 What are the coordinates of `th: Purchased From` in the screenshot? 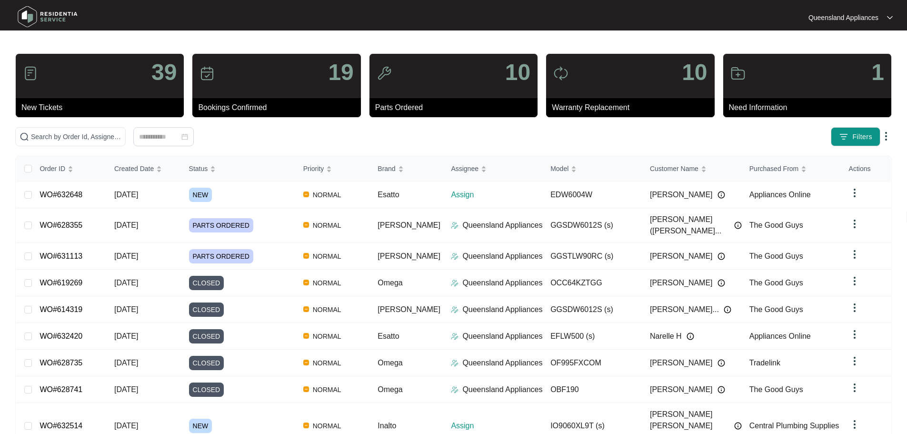 It's located at (791, 169).